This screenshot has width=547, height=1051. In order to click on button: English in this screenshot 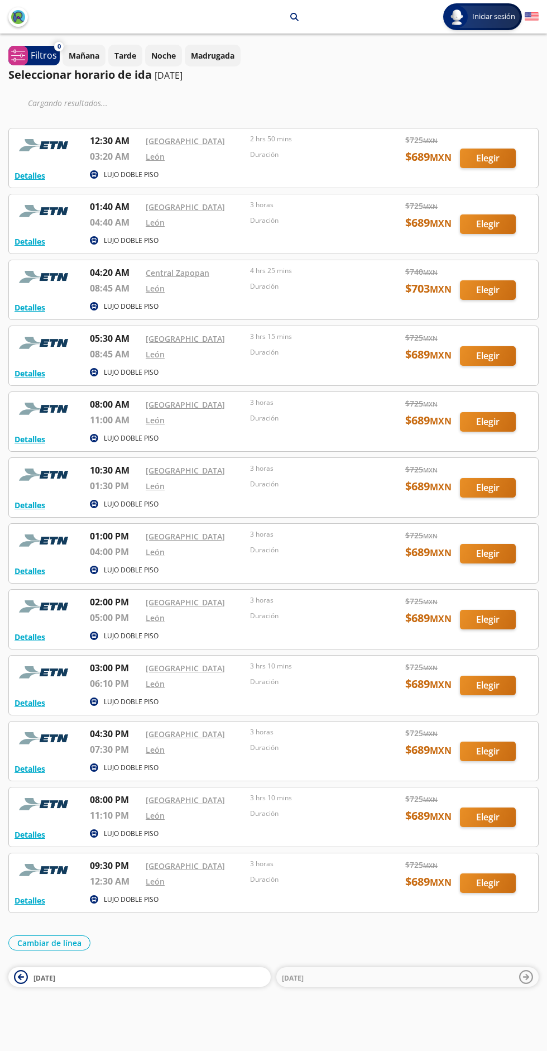, I will do `click(532, 17)`.